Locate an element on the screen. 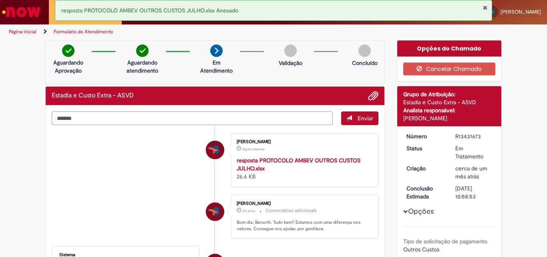  a: Página inicial is located at coordinates (22, 32).